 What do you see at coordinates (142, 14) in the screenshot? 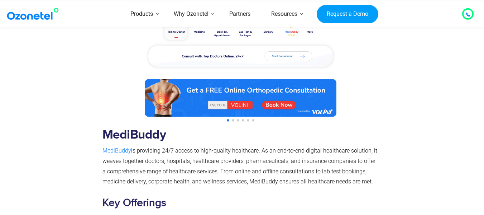
I see `a: Products` at bounding box center [142, 14].